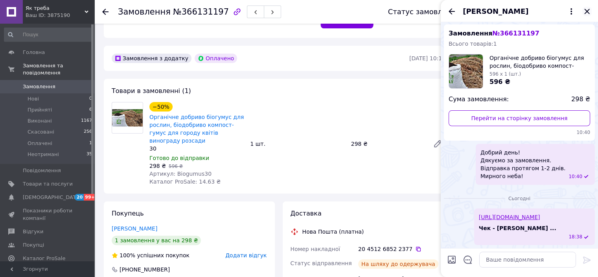  I want to click on span: 99+, so click(90, 197).